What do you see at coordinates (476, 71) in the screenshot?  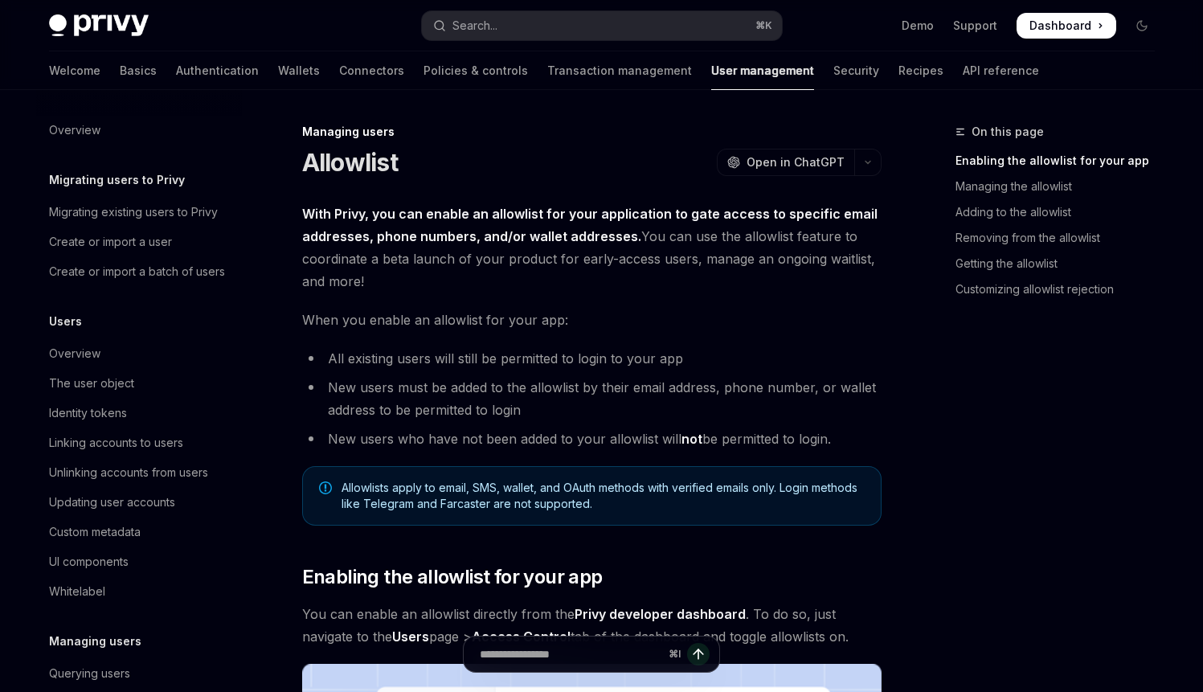 I see `a: Policies & controls` at bounding box center [476, 71].